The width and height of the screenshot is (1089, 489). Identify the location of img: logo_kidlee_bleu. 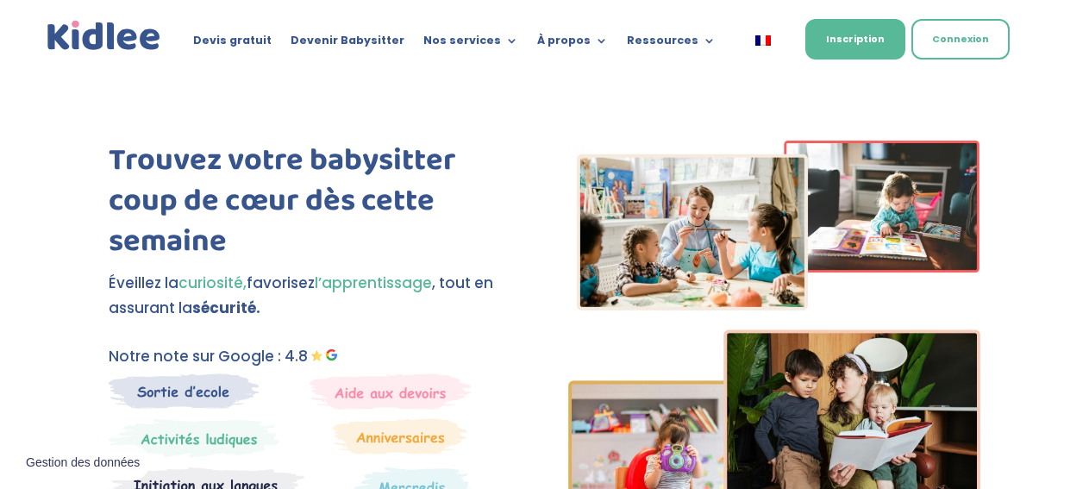
(103, 35).